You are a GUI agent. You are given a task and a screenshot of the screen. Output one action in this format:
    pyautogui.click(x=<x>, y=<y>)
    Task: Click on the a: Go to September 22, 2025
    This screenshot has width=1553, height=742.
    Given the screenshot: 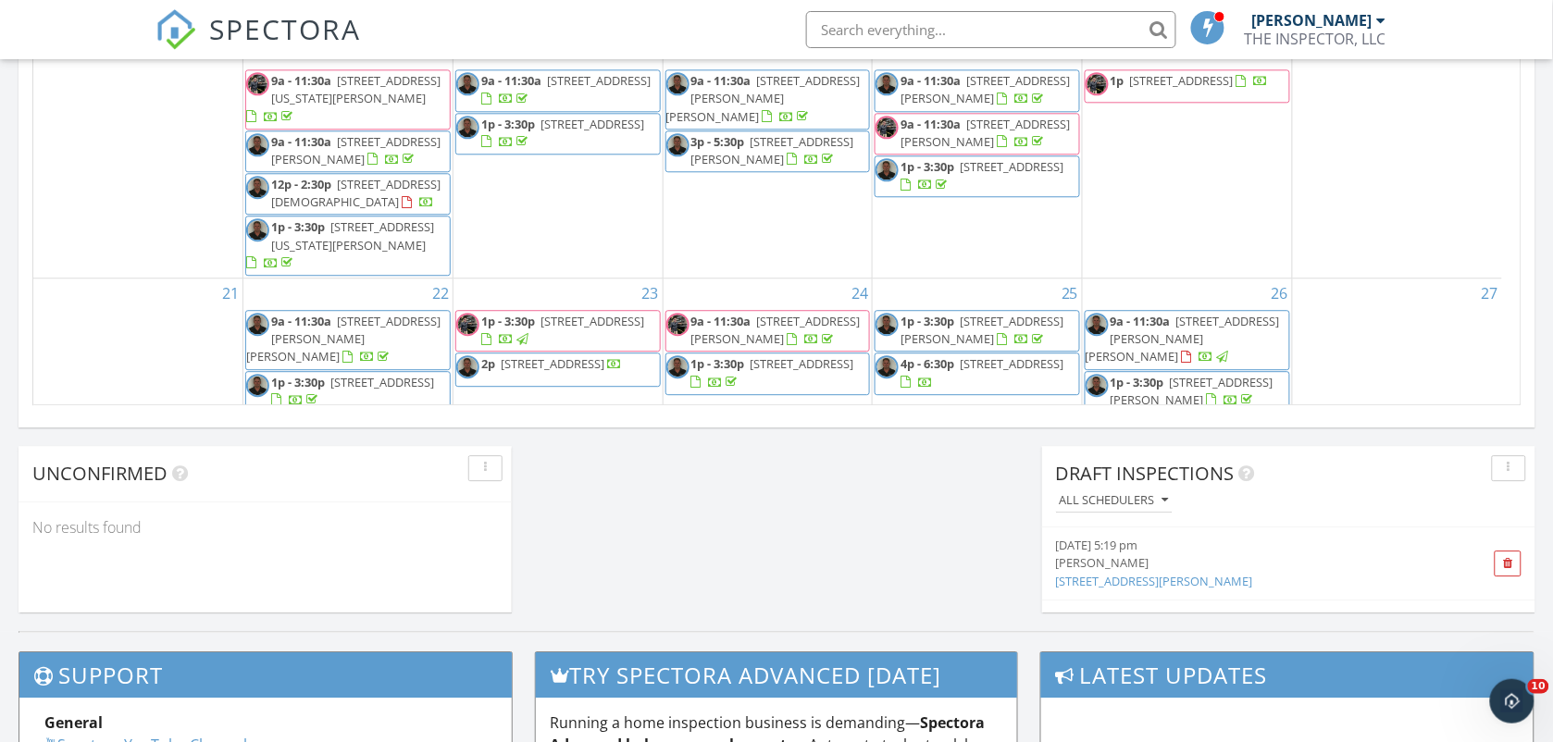 What is the action you would take?
    pyautogui.click(x=441, y=293)
    